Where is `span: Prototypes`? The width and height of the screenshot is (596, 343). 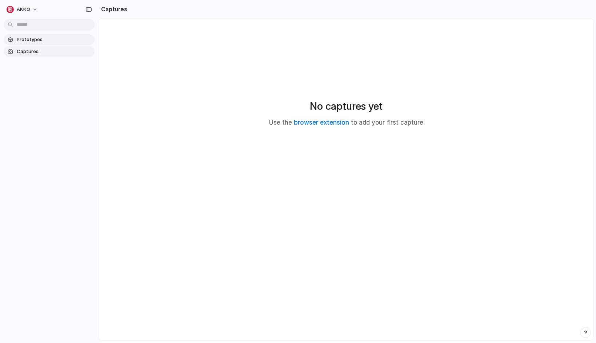 span: Prototypes is located at coordinates (54, 40).